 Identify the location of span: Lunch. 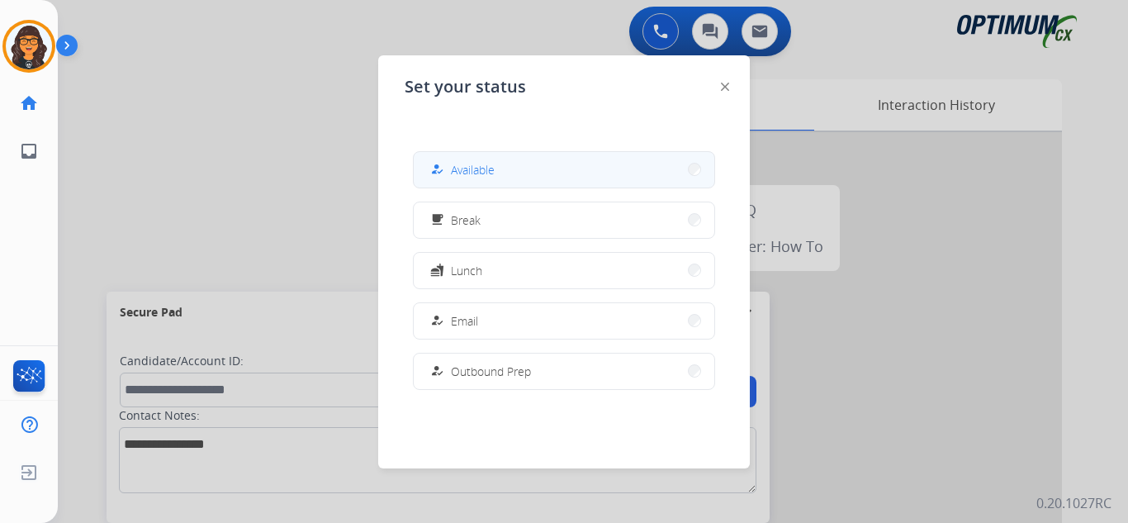
(466, 270).